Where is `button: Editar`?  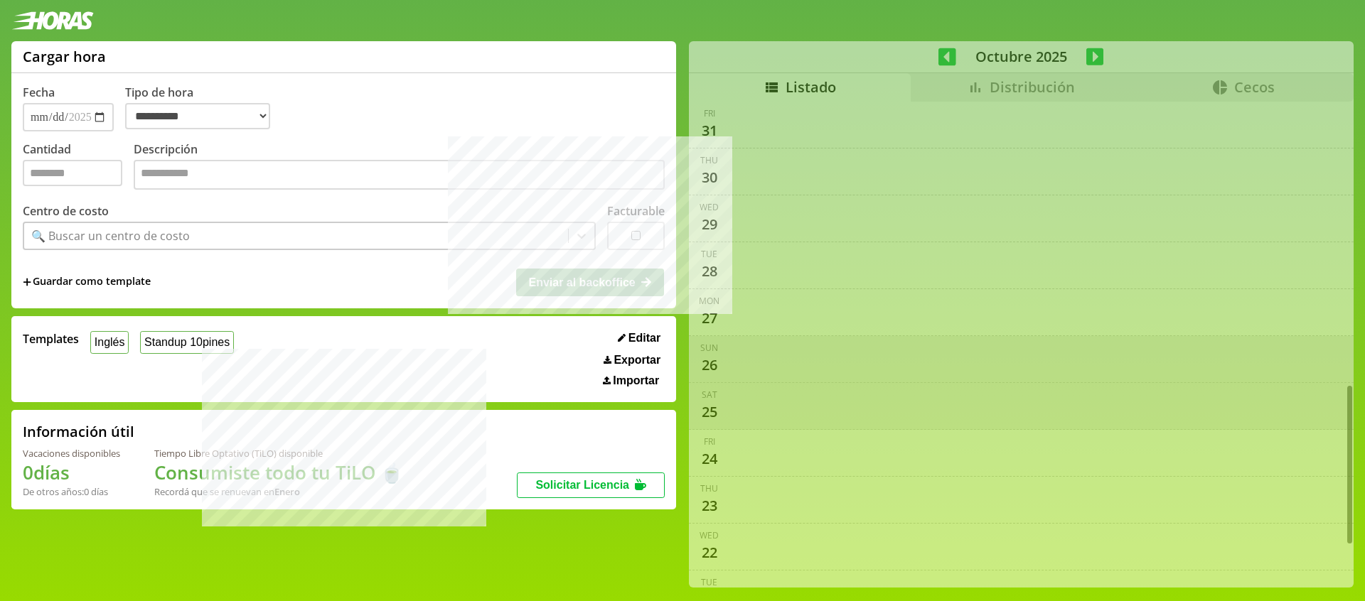 button: Editar is located at coordinates (639, 338).